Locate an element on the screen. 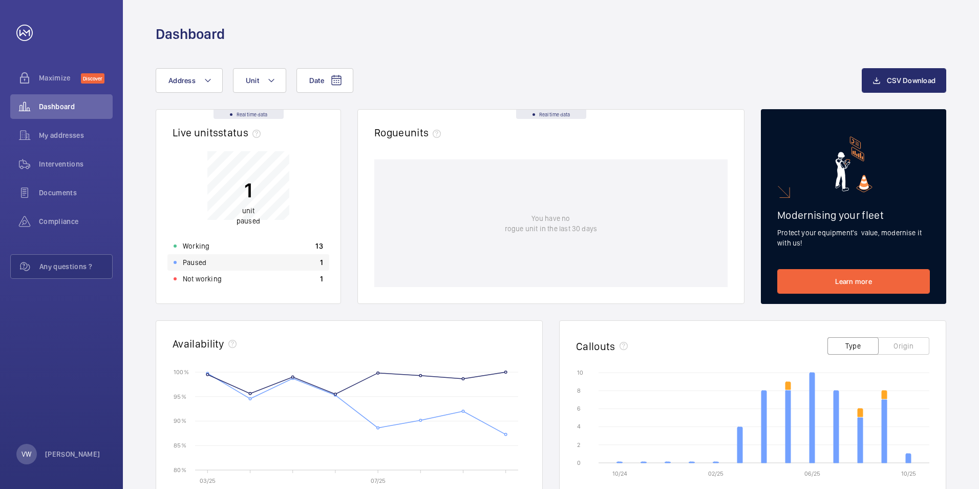  text: 0 is located at coordinates (579, 463).